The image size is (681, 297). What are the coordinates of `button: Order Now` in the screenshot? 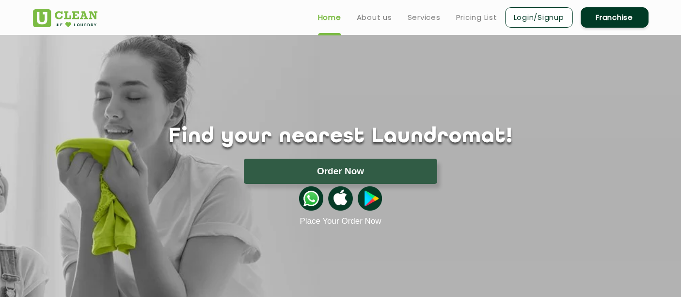 It's located at (340, 171).